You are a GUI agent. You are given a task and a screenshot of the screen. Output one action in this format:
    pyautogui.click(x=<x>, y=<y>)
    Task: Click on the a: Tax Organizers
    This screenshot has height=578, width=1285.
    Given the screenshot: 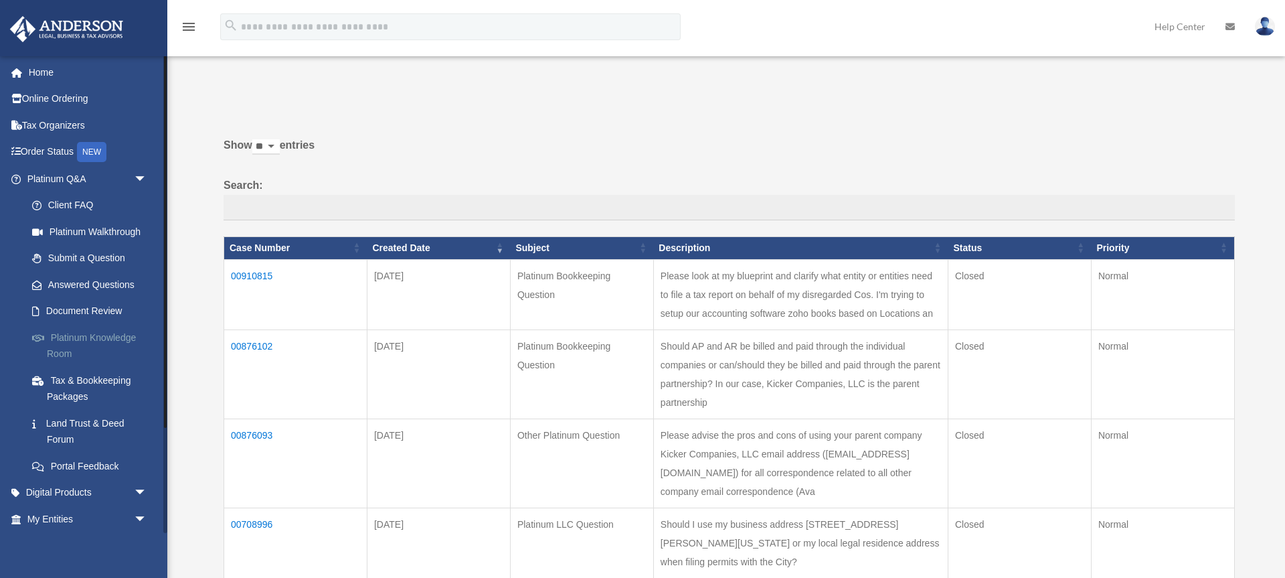 What is the action you would take?
    pyautogui.click(x=88, y=125)
    